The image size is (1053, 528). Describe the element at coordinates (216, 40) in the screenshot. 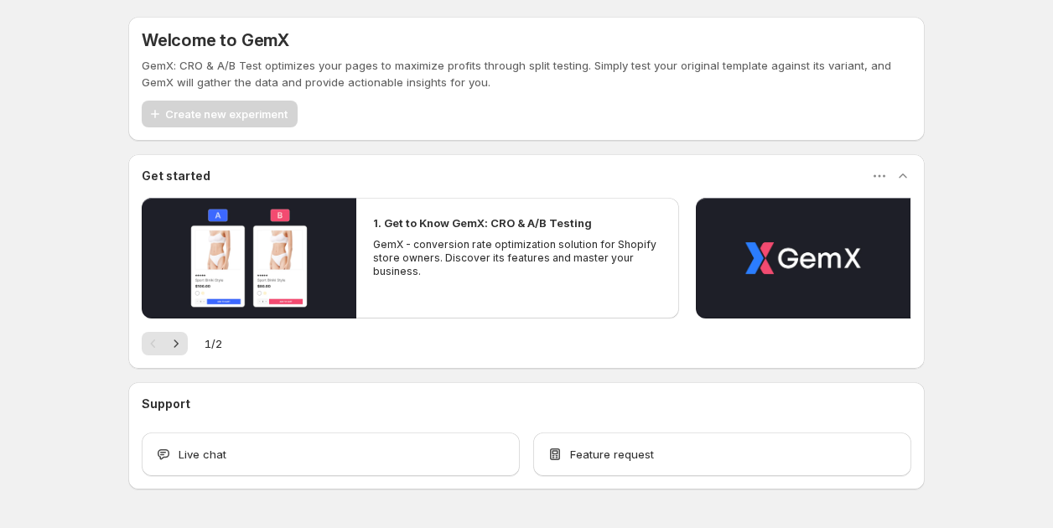

I see `h5: Welcome to GemX` at that location.